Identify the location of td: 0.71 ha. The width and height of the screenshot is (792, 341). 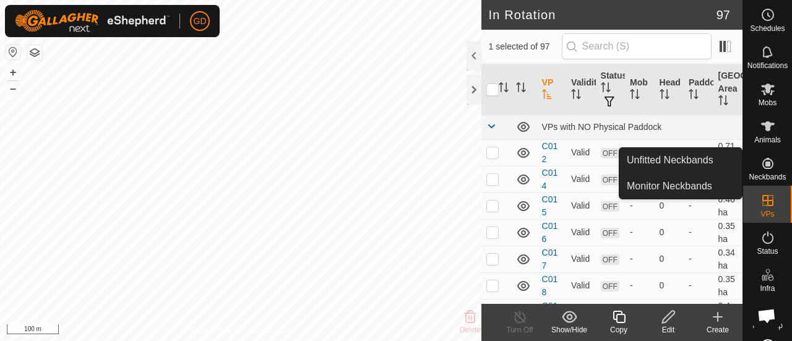
(728, 152).